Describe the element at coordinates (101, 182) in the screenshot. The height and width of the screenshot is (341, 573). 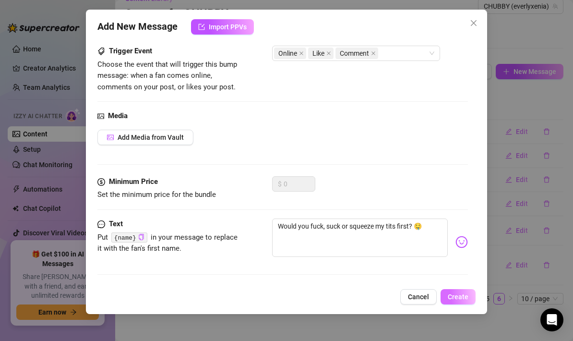
I see `span: dollar` at that location.